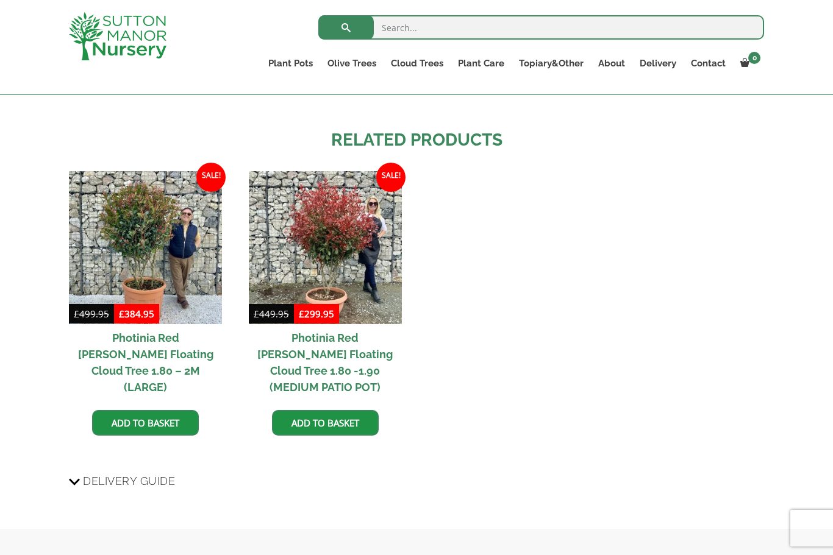 The height and width of the screenshot is (555, 833). What do you see at coordinates (481, 63) in the screenshot?
I see `a: Plant Care` at bounding box center [481, 63].